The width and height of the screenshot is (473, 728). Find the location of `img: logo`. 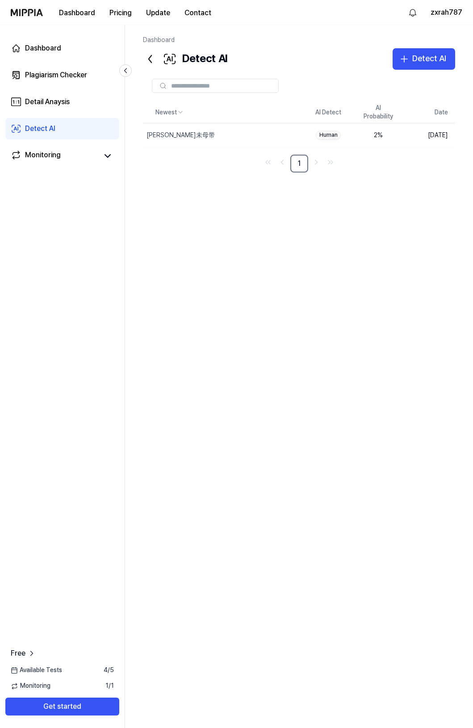

img: logo is located at coordinates (27, 13).